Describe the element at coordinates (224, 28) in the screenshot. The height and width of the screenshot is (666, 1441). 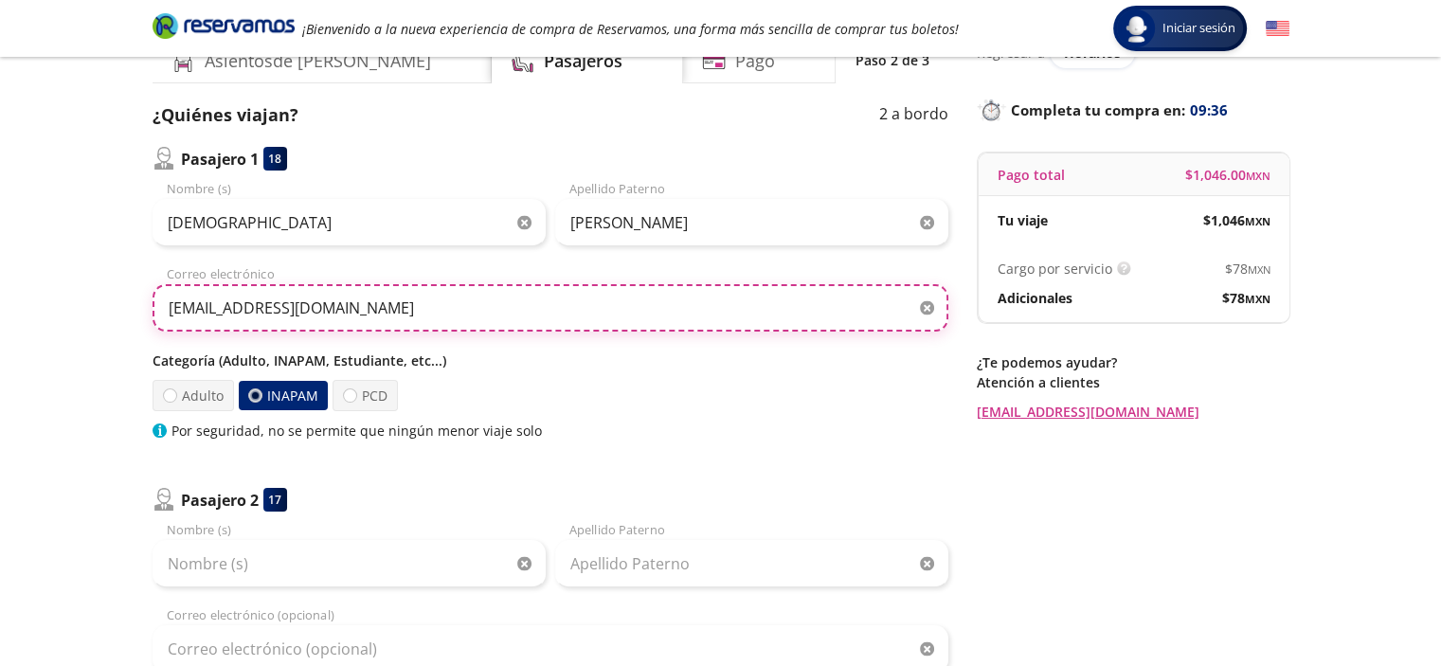
I see `a: Brand Logo` at that location.